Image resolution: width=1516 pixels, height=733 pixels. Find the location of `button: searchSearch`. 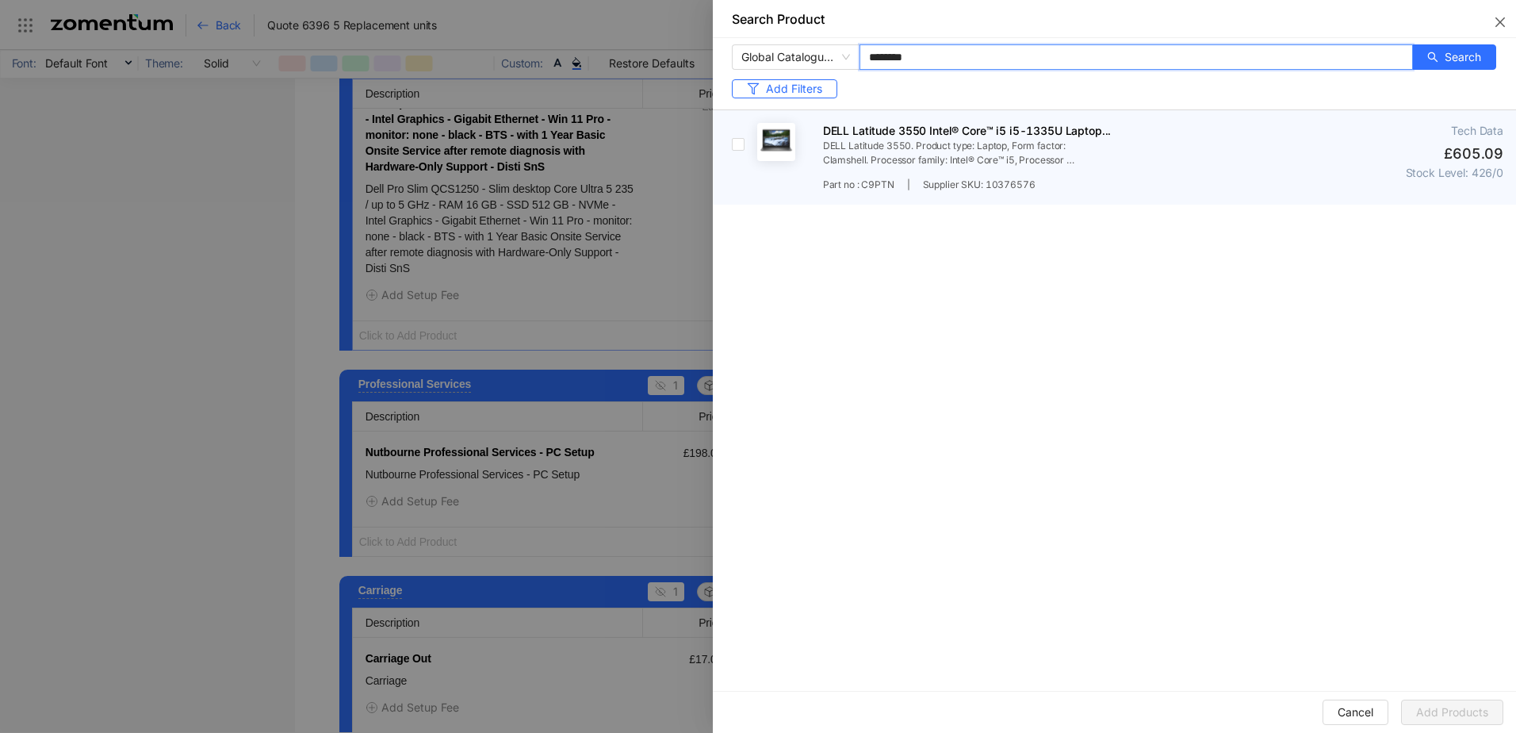

button: searchSearch is located at coordinates (1454, 57).